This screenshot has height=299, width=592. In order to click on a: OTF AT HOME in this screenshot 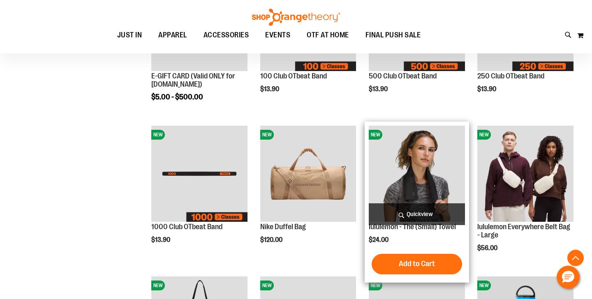, I will do `click(328, 35)`.